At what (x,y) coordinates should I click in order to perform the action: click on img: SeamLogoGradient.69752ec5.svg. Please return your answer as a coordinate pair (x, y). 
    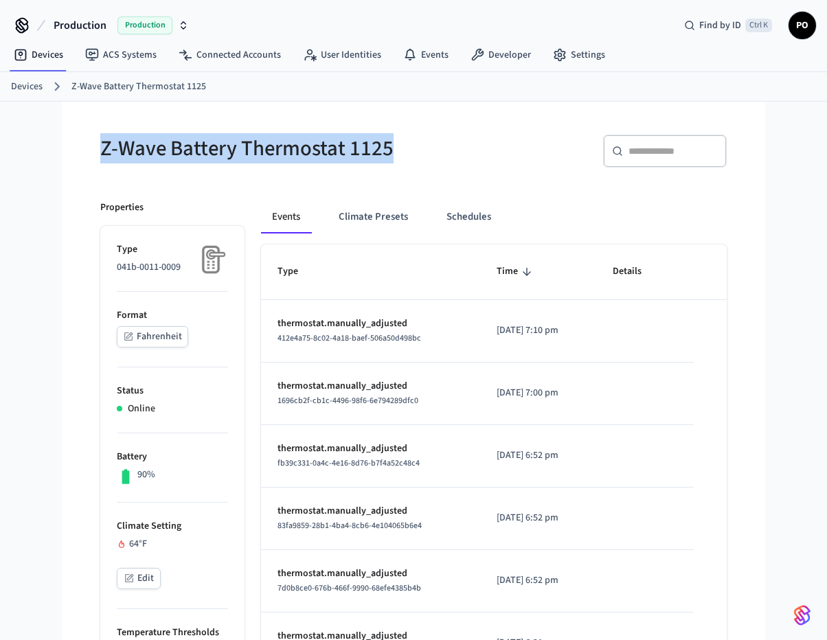
    Looking at the image, I should click on (802, 616).